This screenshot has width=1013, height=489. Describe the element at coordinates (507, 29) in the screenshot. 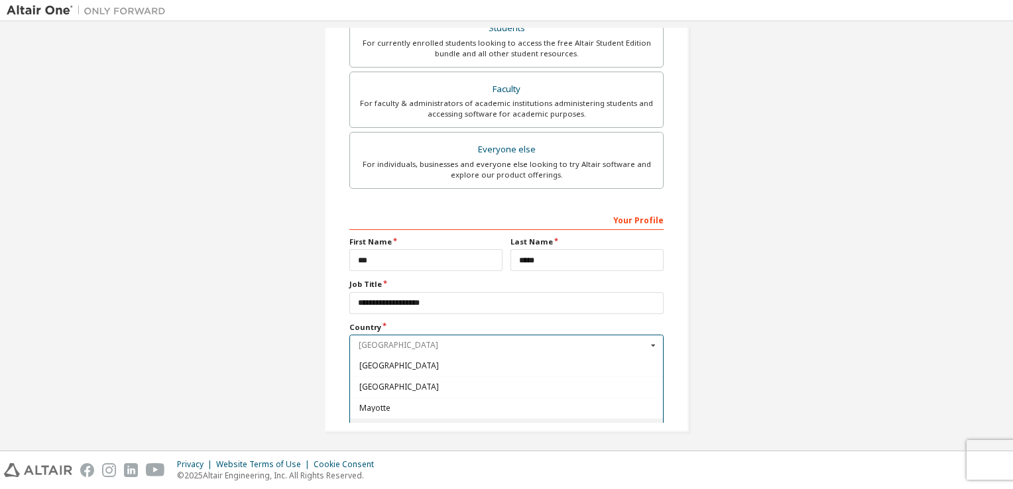

I see `div: Students` at that location.